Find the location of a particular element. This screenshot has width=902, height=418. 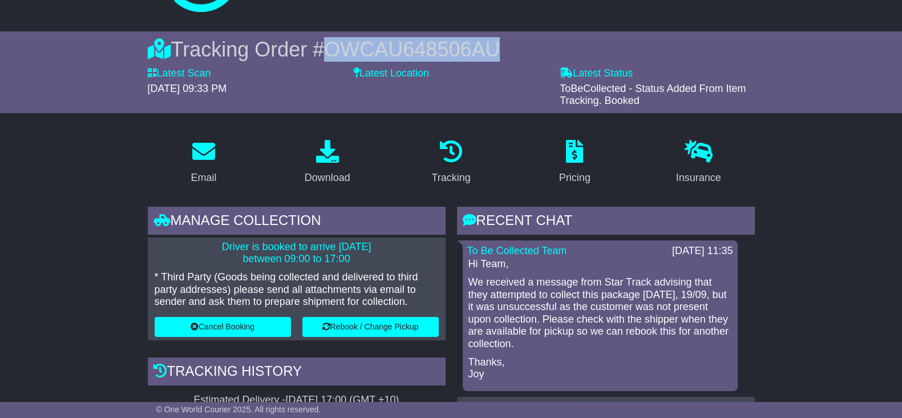

a: Download is located at coordinates (328, 163).